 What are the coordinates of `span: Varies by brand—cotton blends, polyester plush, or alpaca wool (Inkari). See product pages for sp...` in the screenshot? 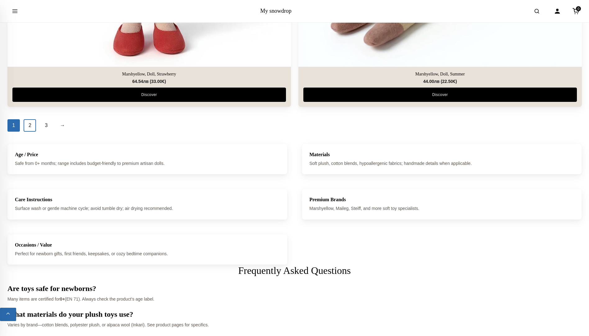 It's located at (108, 325).